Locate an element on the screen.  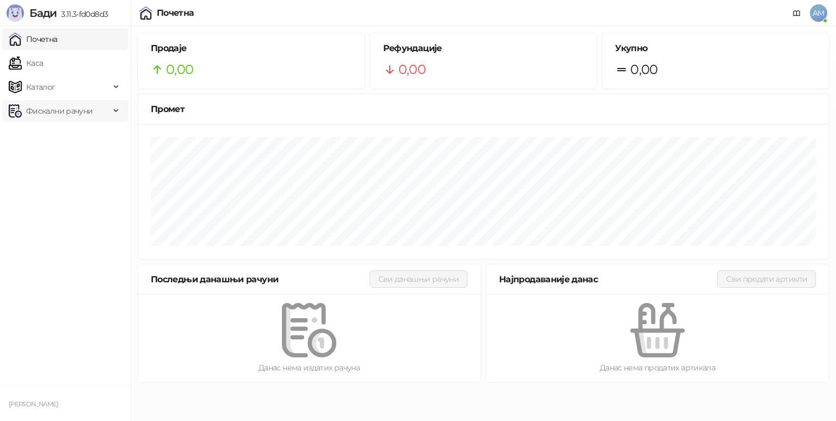
button: Сви продати артикли is located at coordinates (767, 279).